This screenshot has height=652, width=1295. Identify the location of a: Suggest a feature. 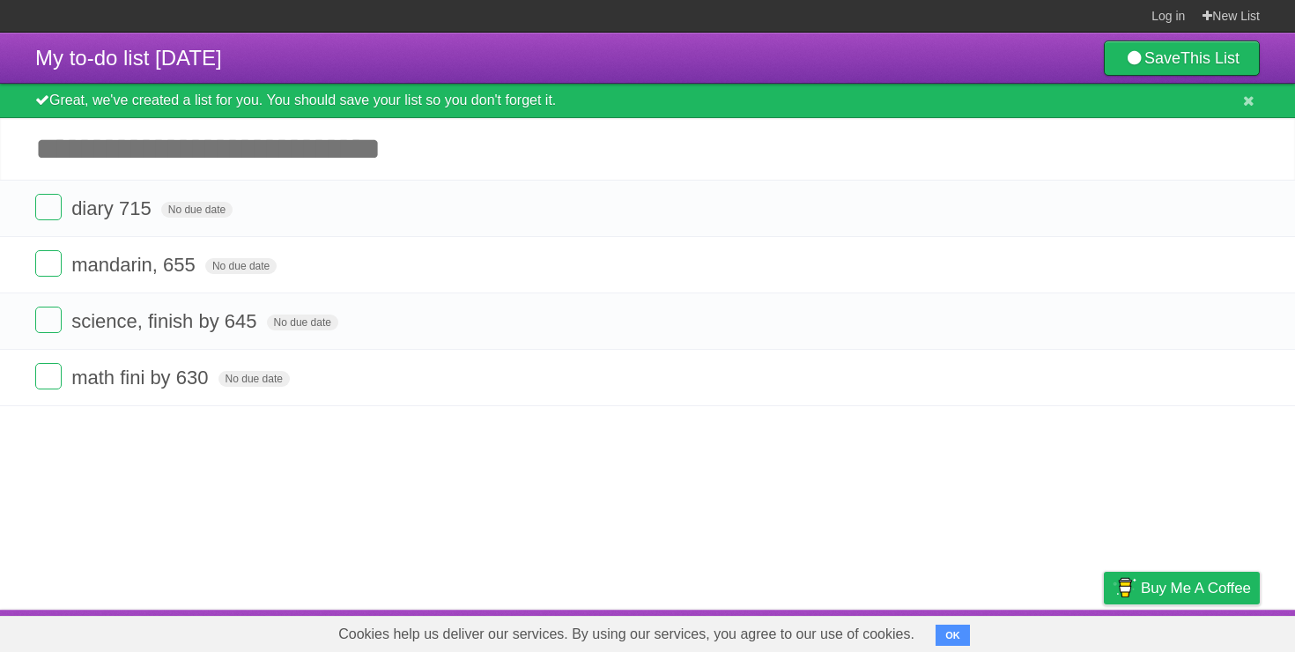
(1204, 631).